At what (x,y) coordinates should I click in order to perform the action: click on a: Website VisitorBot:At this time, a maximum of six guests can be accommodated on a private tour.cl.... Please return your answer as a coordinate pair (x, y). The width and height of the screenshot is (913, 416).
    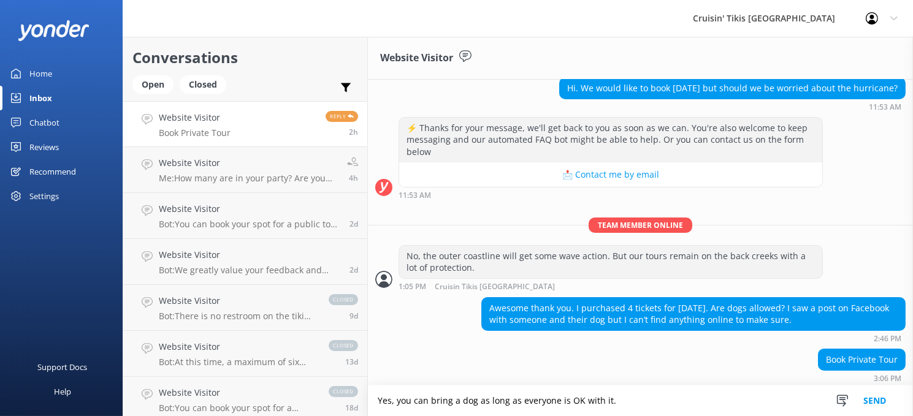
    Looking at the image, I should click on (245, 354).